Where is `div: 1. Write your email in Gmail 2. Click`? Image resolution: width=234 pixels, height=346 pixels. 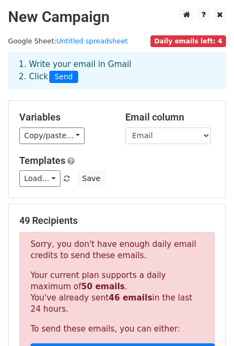
div: 1. Write your email in Gmail 2. Click is located at coordinates (117, 71).